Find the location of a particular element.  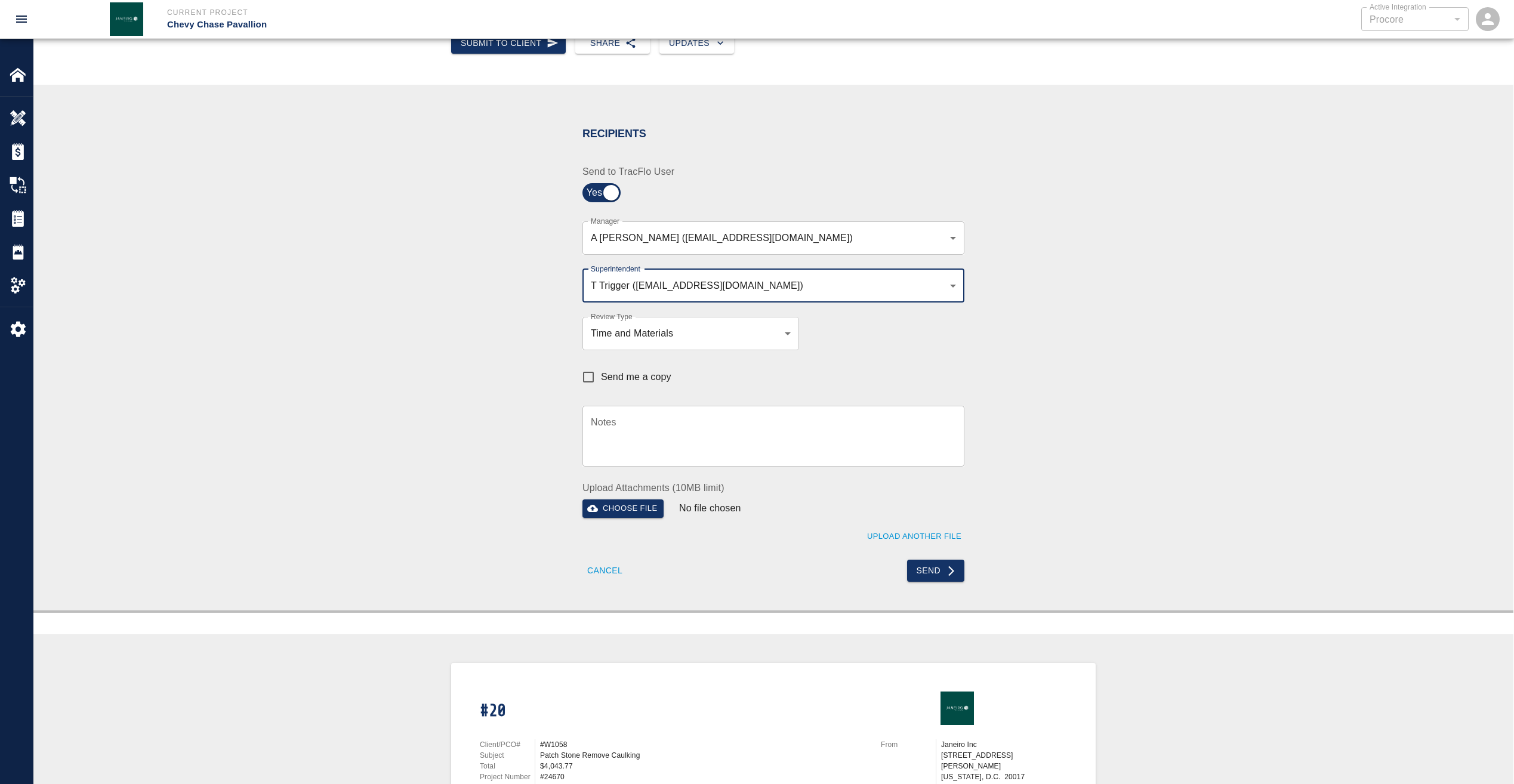

h1: #20 is located at coordinates (673, 711).